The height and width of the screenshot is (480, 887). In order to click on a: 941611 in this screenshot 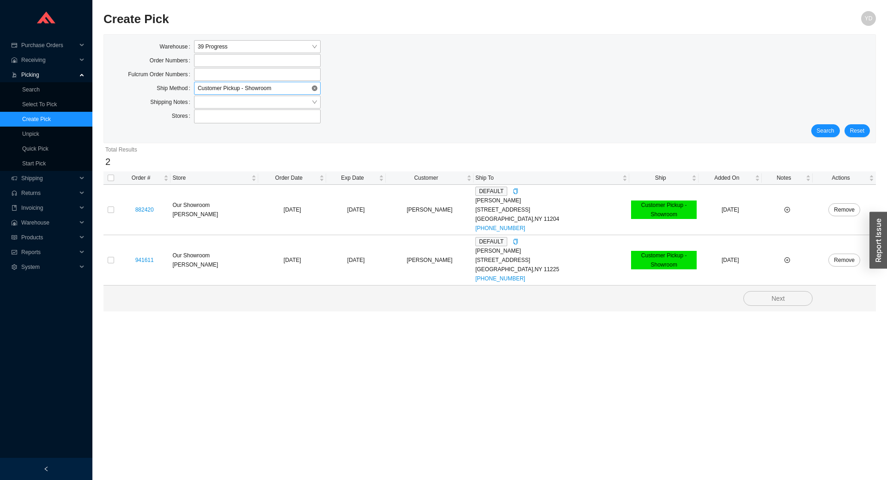, I will do `click(145, 260)`.